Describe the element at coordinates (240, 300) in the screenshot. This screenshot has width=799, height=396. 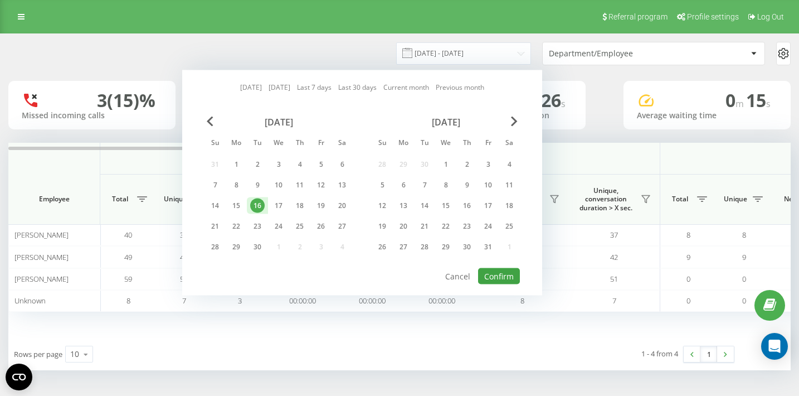
I see `span: 3` at that location.